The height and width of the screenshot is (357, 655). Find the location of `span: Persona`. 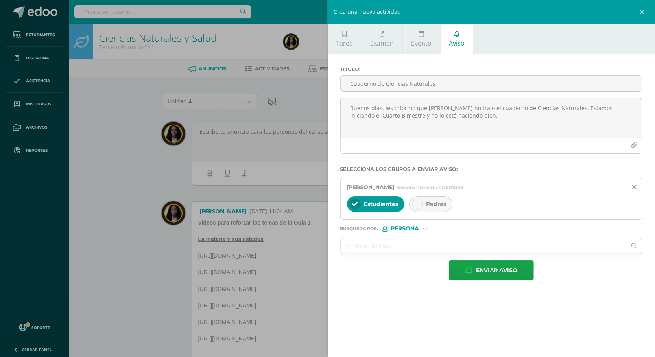

span: Persona is located at coordinates (405, 229).